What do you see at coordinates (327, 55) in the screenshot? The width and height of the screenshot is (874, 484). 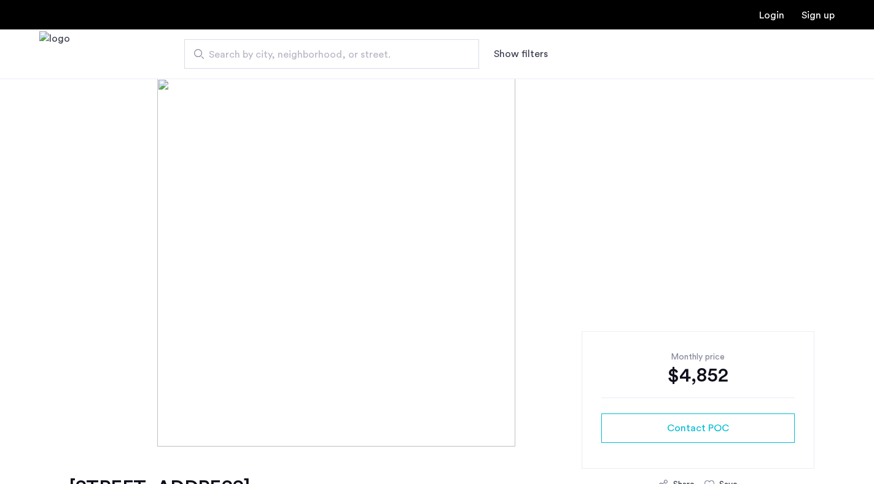 I see `span: Search by city, neighborhood, or street.` at bounding box center [327, 55].